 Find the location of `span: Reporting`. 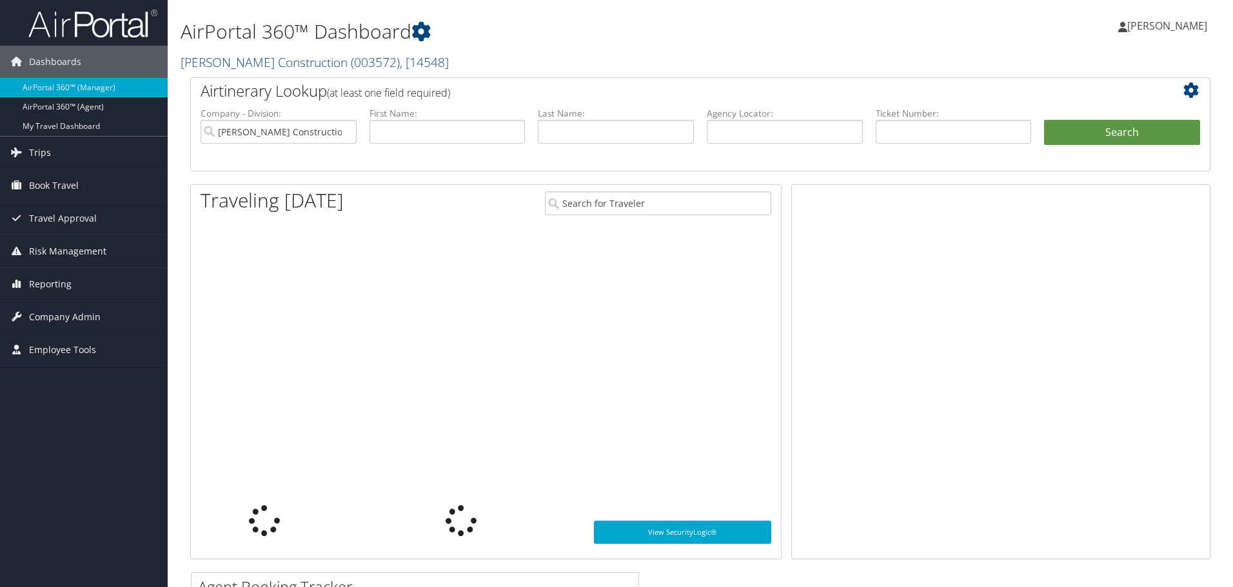

span: Reporting is located at coordinates (50, 284).